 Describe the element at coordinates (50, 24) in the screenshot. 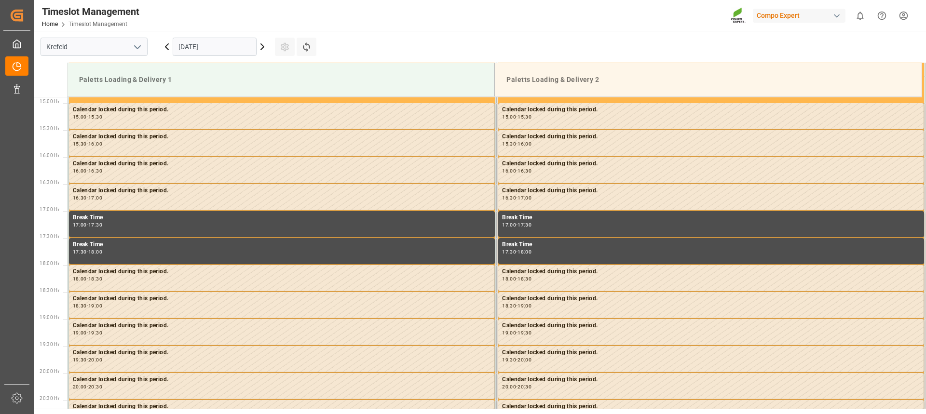

I see `a: Home` at that location.